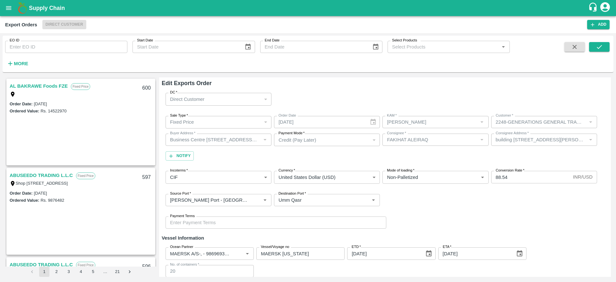  What do you see at coordinates (93, 271) in the screenshot?
I see `button: Go to page 5` at bounding box center [93, 271].